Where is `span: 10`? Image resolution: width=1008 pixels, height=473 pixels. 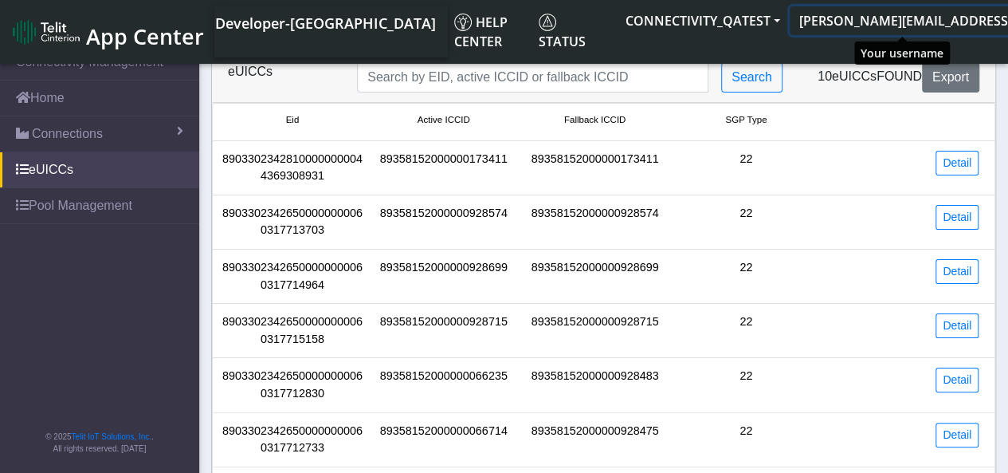 span: 10 is located at coordinates (825, 76).